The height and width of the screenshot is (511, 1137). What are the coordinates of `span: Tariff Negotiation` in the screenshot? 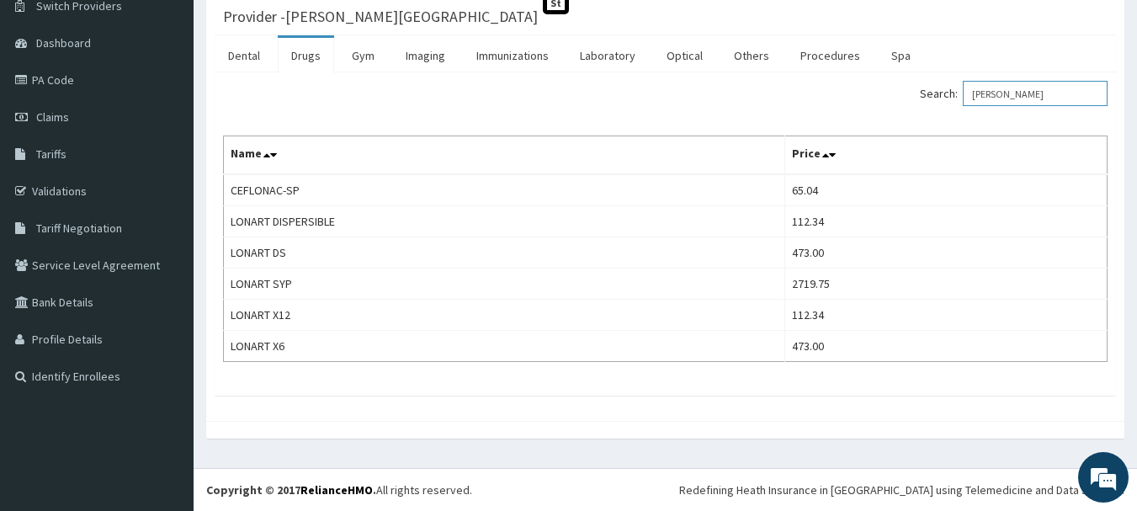 It's located at (79, 228).